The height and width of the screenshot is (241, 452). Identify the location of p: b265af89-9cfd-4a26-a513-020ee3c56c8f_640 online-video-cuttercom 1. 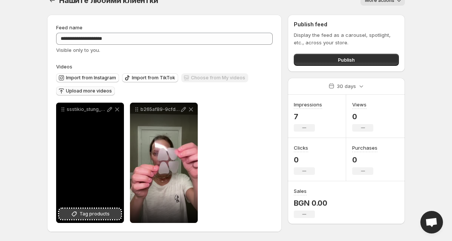
(160, 110).